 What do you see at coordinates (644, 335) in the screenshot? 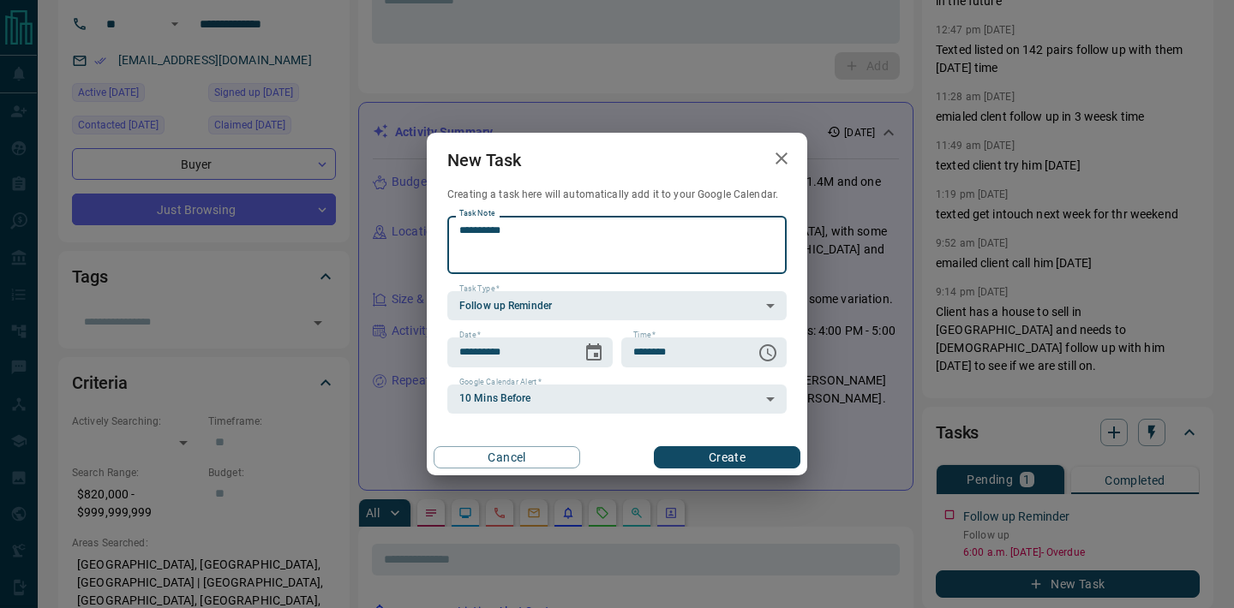
I see `label: Time` at bounding box center [644, 335].